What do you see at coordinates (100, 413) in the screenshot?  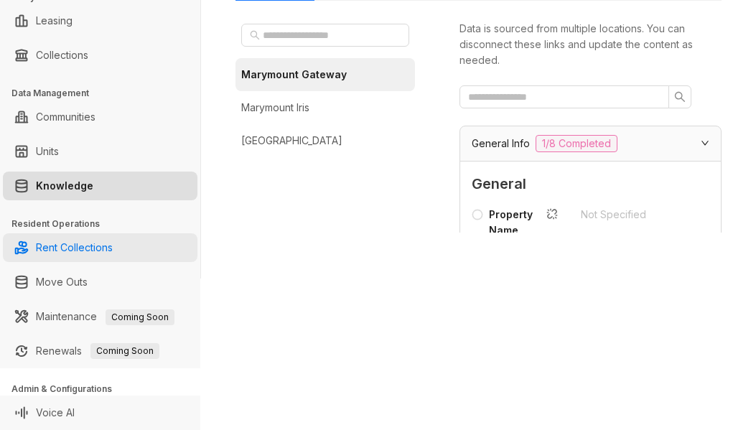 I see `li: Voice AI` at bounding box center [100, 413].